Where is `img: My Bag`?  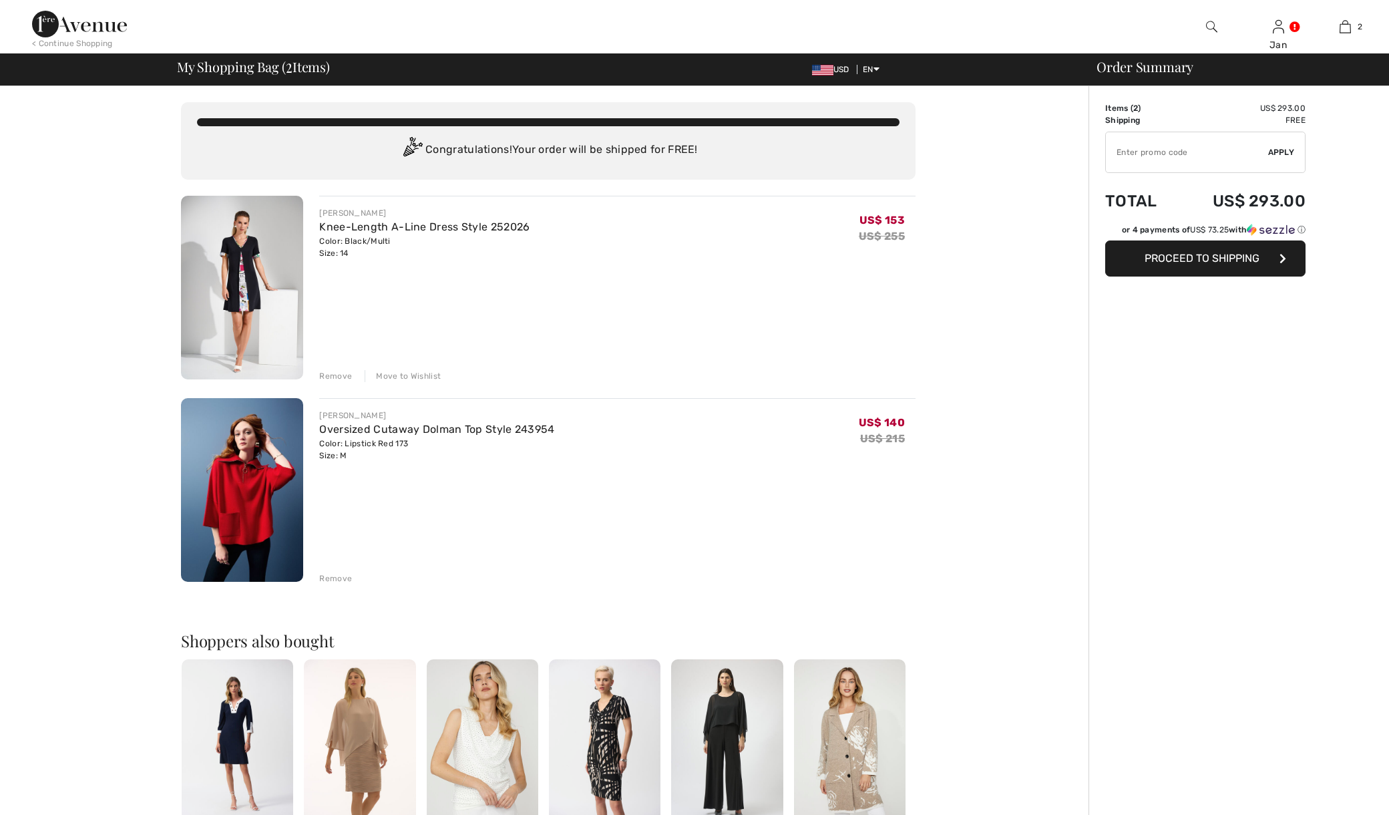
img: My Bag is located at coordinates (1345, 27).